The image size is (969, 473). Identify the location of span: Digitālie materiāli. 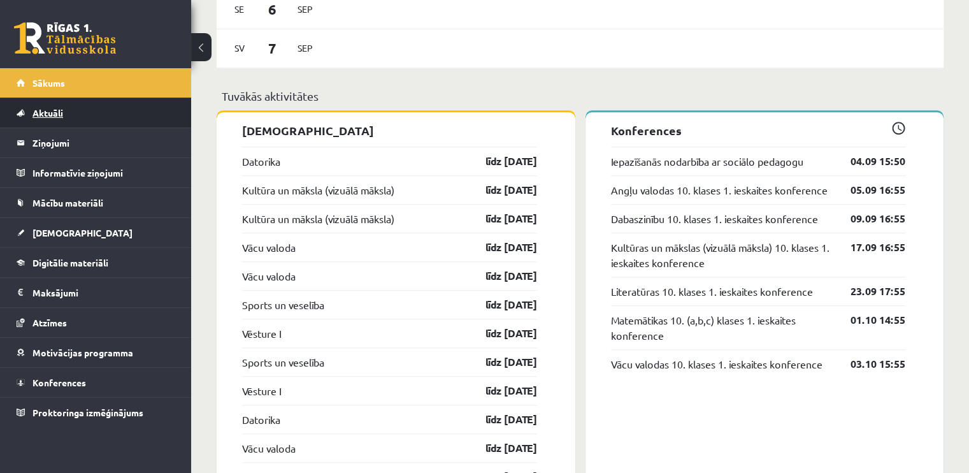
(70, 262).